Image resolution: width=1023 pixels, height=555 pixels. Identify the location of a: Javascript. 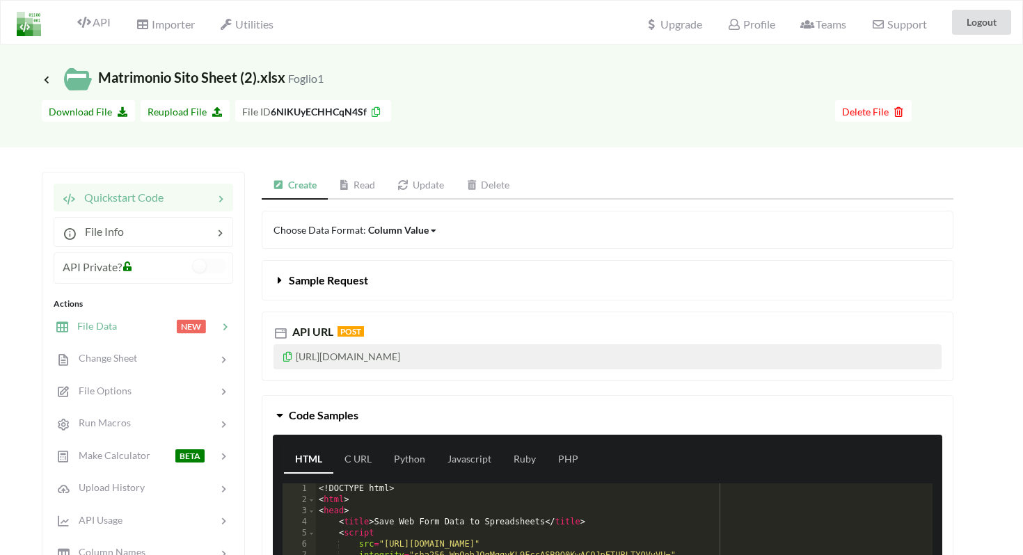
(469, 460).